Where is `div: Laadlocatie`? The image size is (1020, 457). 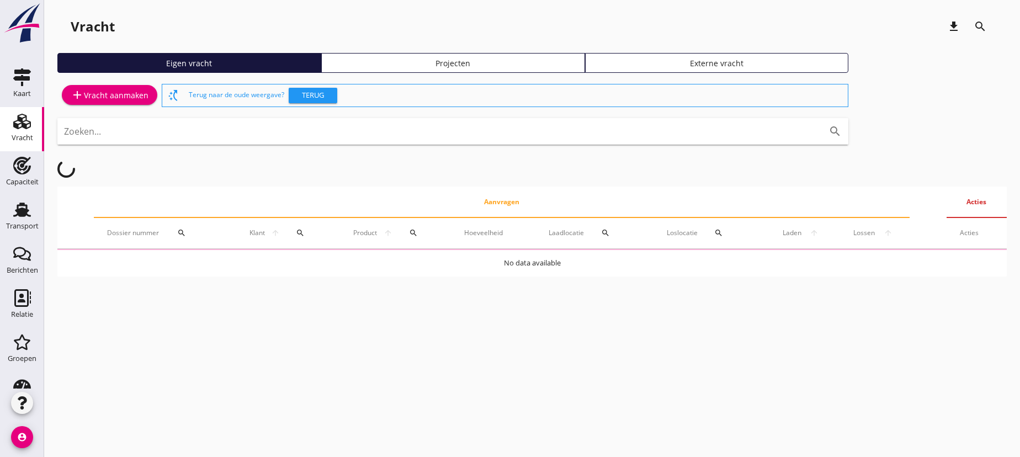
div: Laadlocatie is located at coordinates (594, 233).